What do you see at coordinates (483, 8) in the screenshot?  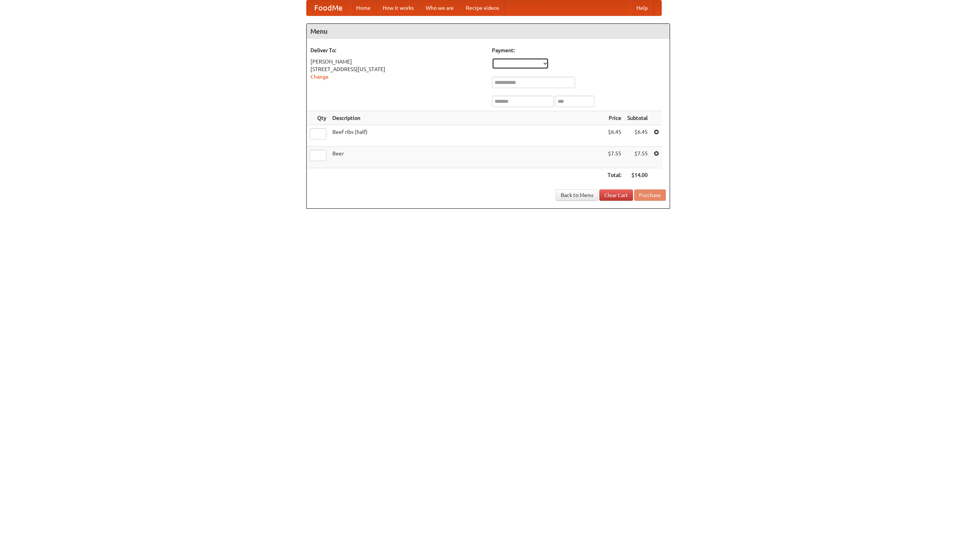 I see `a: Recipe videos` at bounding box center [483, 8].